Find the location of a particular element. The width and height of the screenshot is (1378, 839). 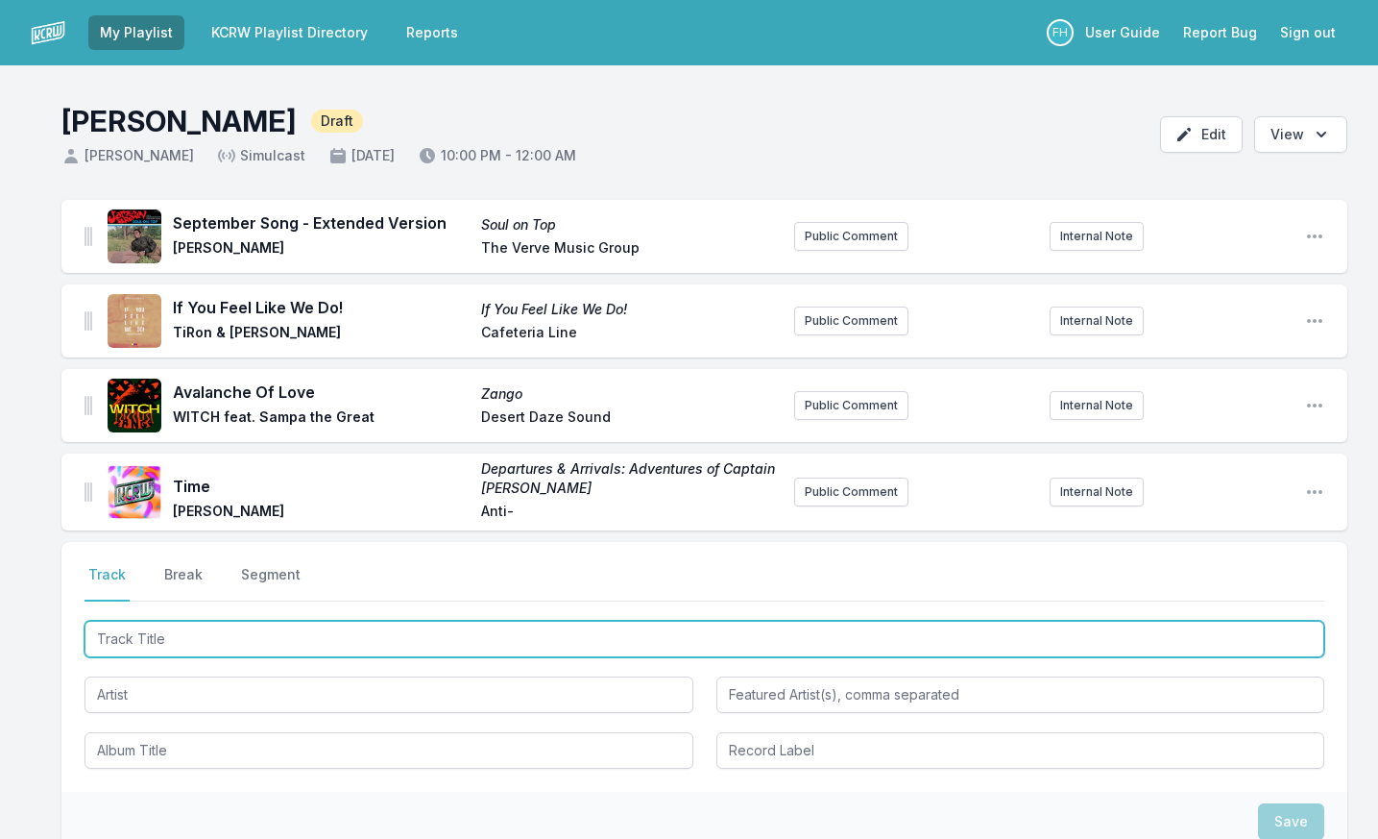

span: Zango is located at coordinates (629, 394).